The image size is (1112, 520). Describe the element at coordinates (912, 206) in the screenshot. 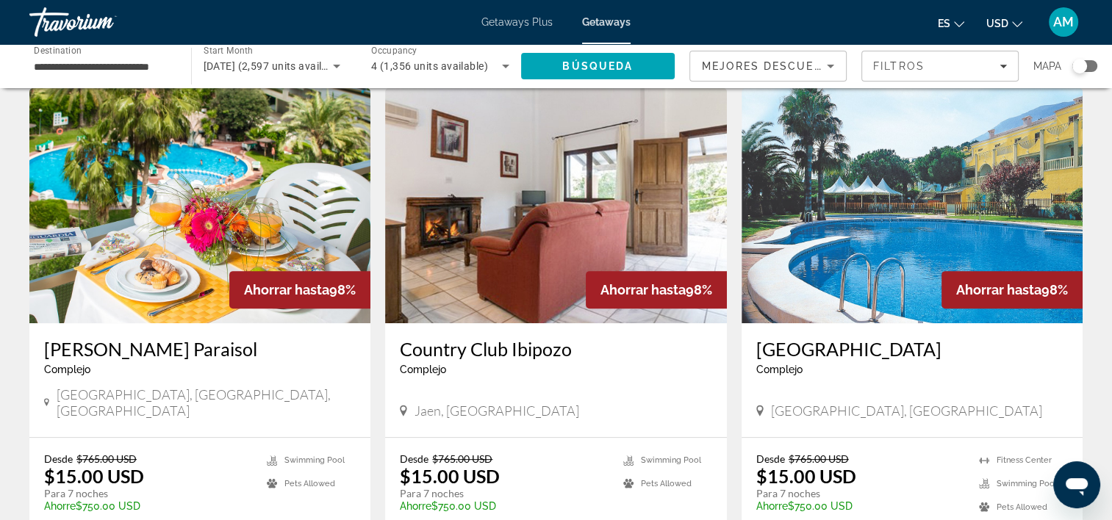

I see `a: Parque Denia Club` at that location.